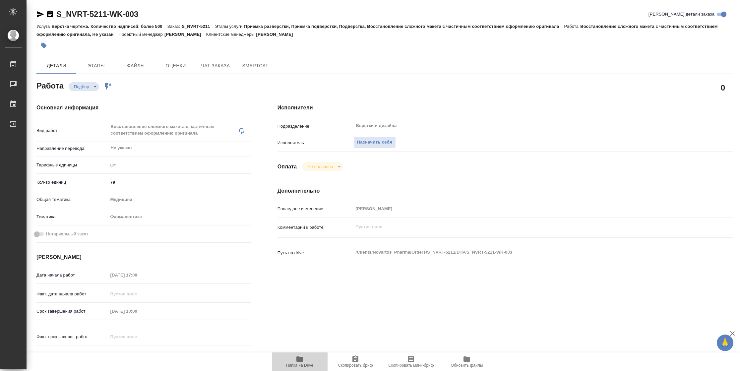  Describe the element at coordinates (109, 26) in the screenshot. I see `p: Верстка чертежа. Количество надписей: более 500` at that location.